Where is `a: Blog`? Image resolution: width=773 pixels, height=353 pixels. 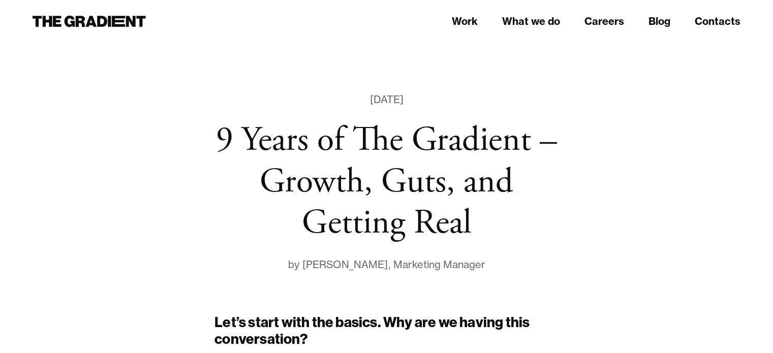
a: Blog is located at coordinates (659, 21).